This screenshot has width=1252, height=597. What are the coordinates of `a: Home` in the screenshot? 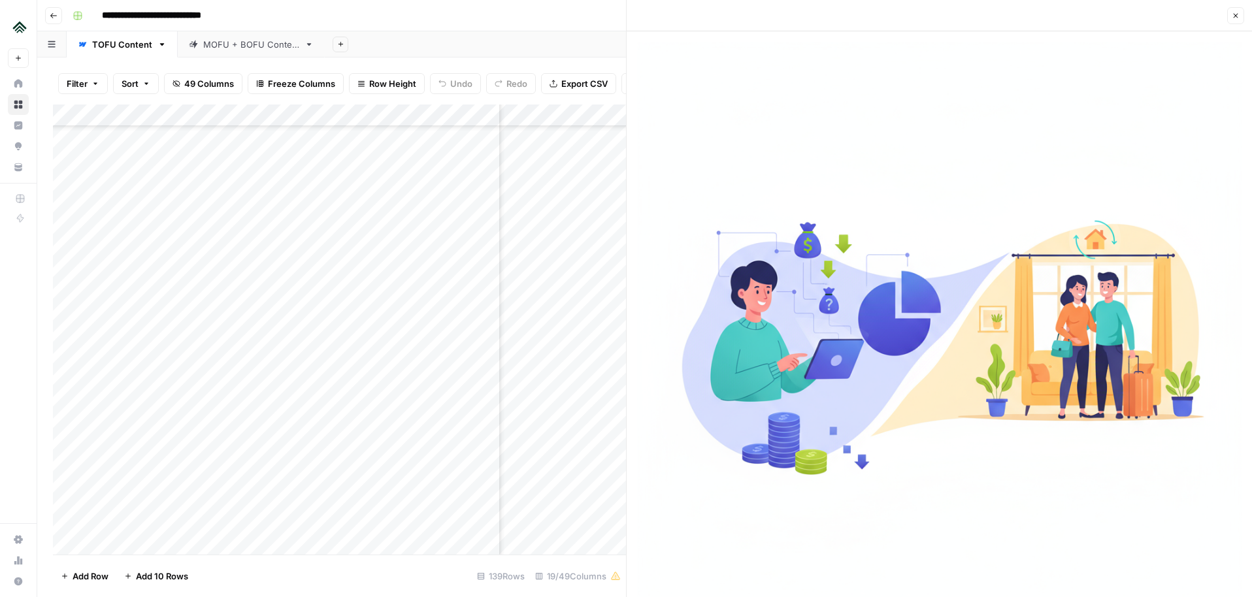 It's located at (18, 84).